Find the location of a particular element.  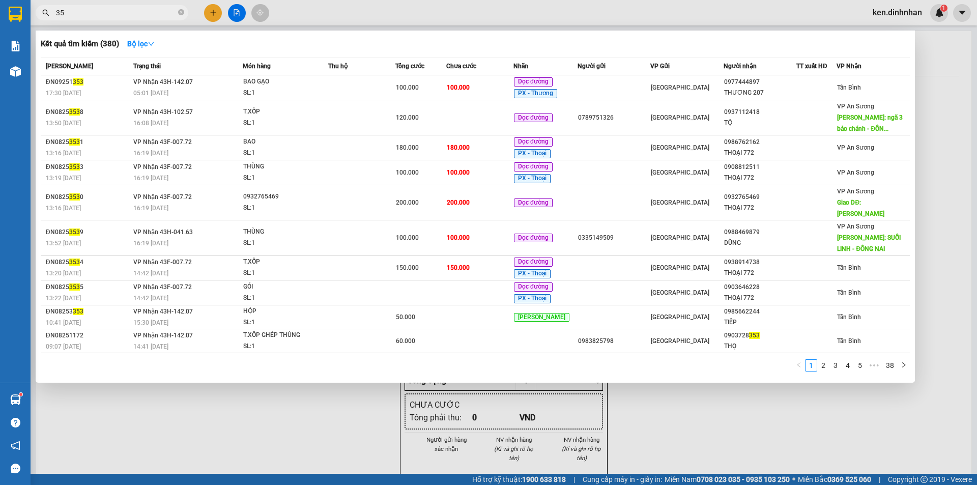

div: THƯƠNG 207 is located at coordinates (760, 93).